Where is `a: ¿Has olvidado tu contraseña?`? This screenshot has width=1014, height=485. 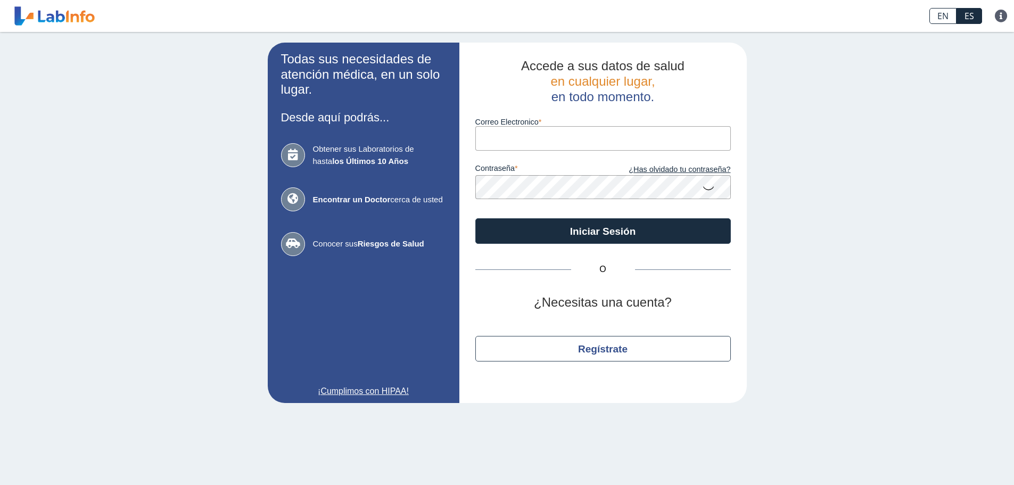 a: ¿Has olvidado tu contraseña? is located at coordinates (667, 170).